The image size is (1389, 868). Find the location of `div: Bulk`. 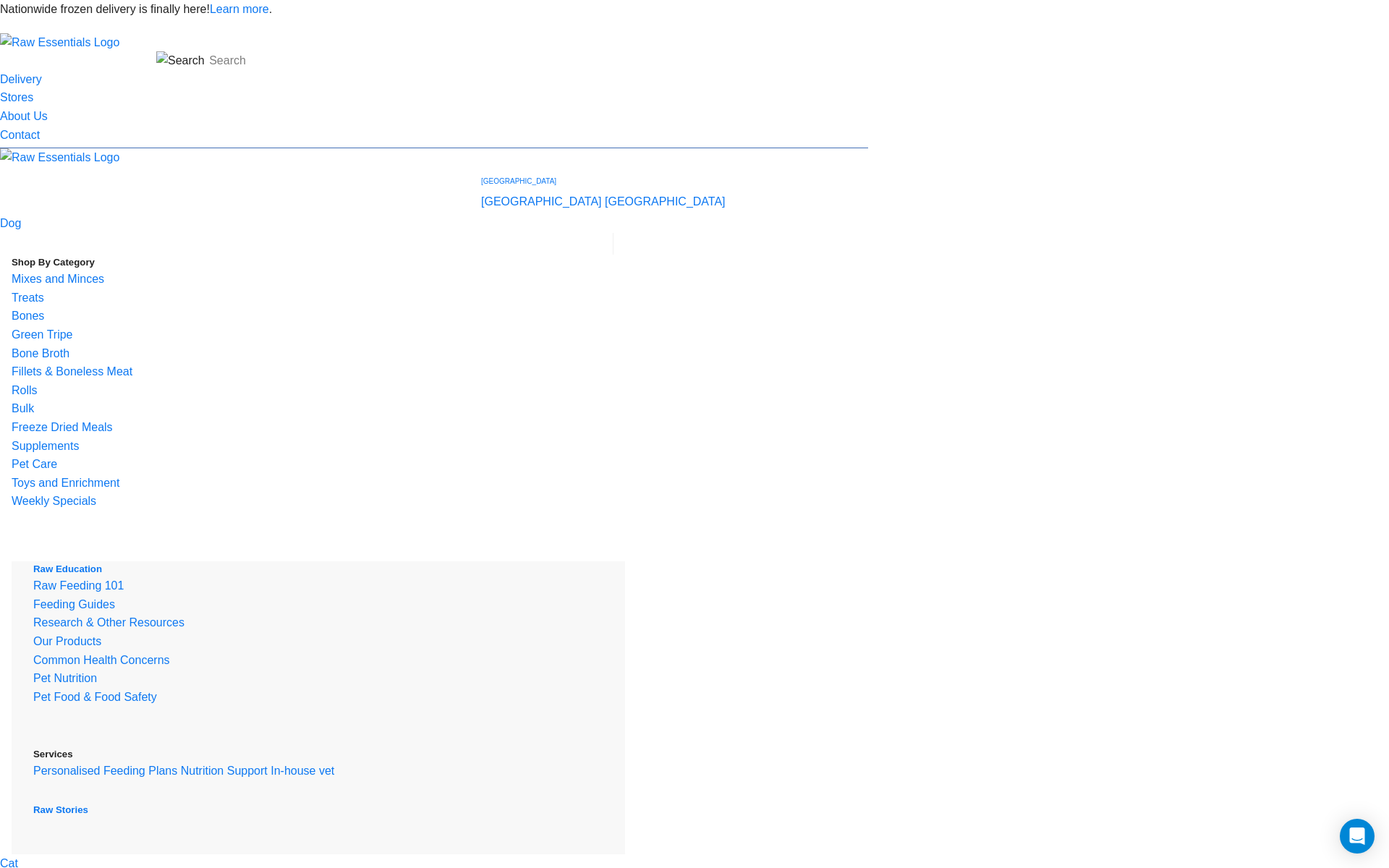

div: Bulk is located at coordinates (312, 409).